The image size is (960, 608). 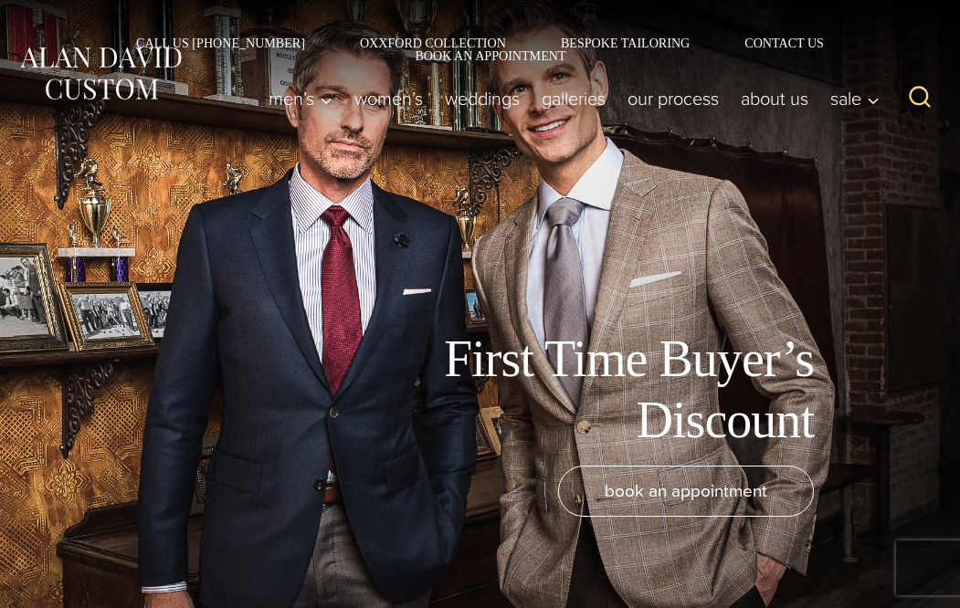 I want to click on img: Alan David Custom, so click(x=100, y=73).